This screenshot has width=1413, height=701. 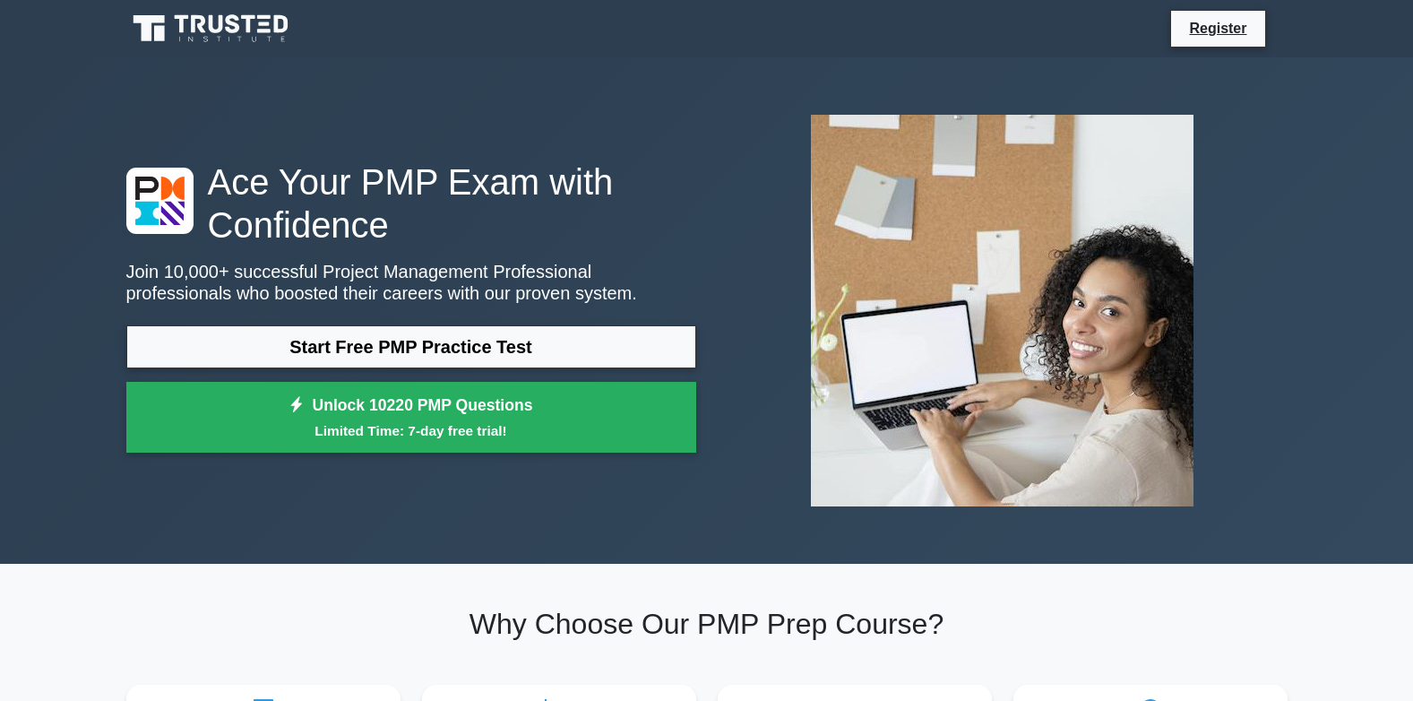 I want to click on small: Limited Time: 7-day free trial!, so click(x=411, y=430).